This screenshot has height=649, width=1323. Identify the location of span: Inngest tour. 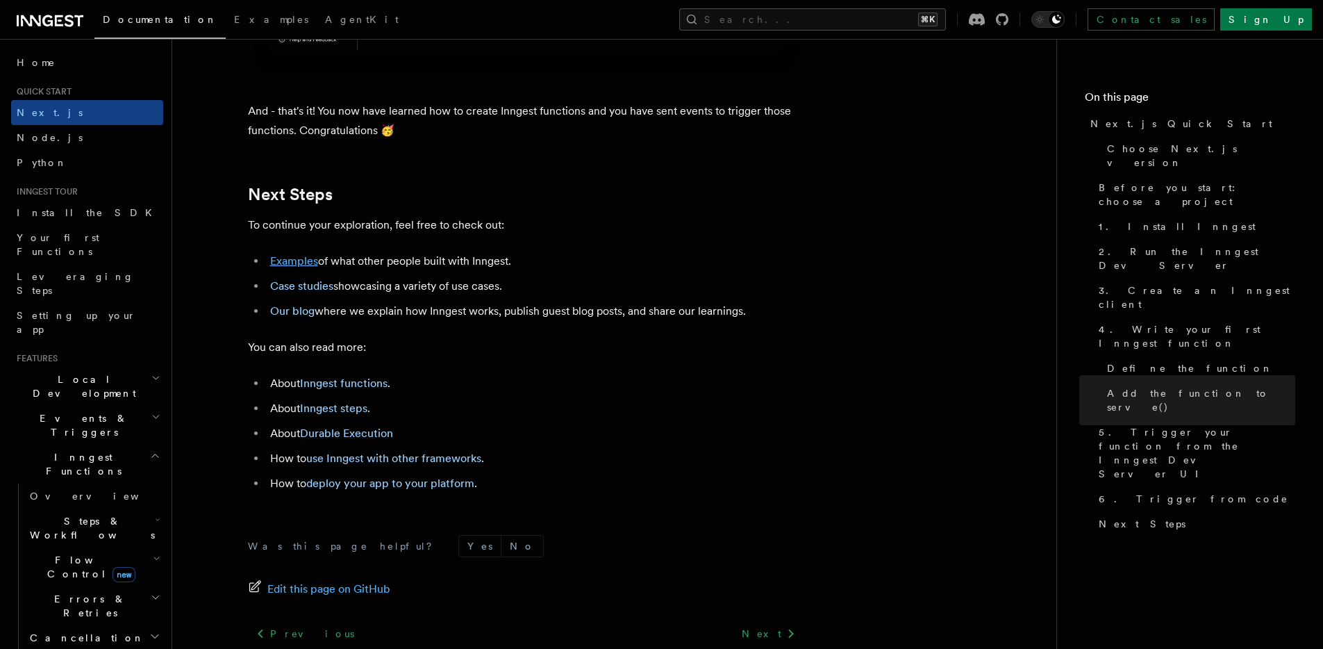
(44, 192).